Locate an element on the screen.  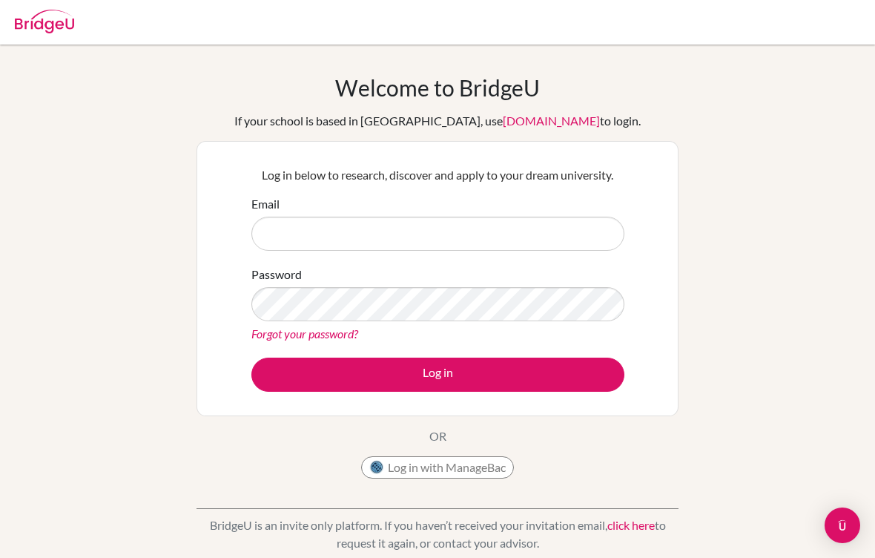
p: Log in below to research, discover and apply to your dream university. is located at coordinates (438, 175).